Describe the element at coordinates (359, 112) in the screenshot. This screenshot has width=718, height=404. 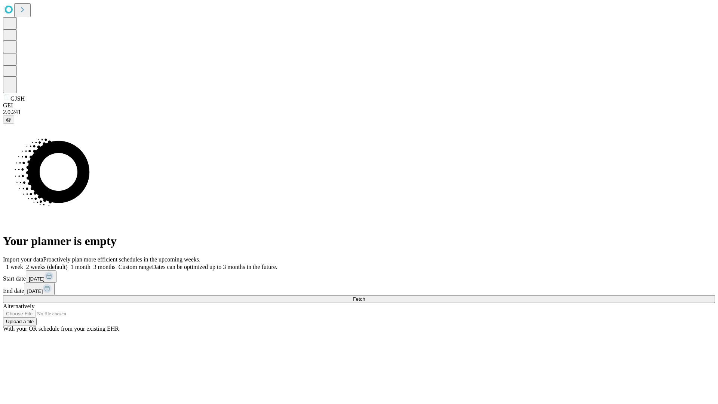
I see `div: 2.0.241` at that location.